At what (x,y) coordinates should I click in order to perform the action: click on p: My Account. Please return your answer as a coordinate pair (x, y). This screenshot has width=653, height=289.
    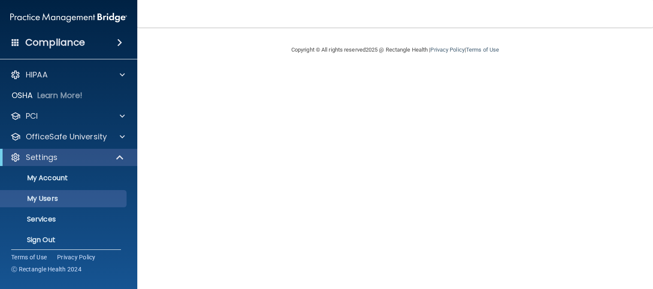
    Looking at the image, I should click on (64, 178).